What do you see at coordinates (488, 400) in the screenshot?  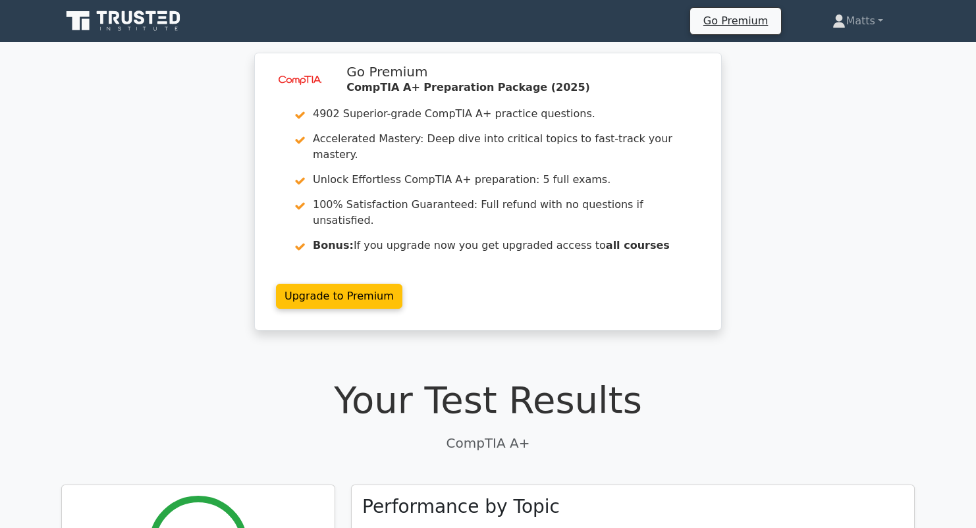 I see `h1: Your Test Results` at bounding box center [488, 400].